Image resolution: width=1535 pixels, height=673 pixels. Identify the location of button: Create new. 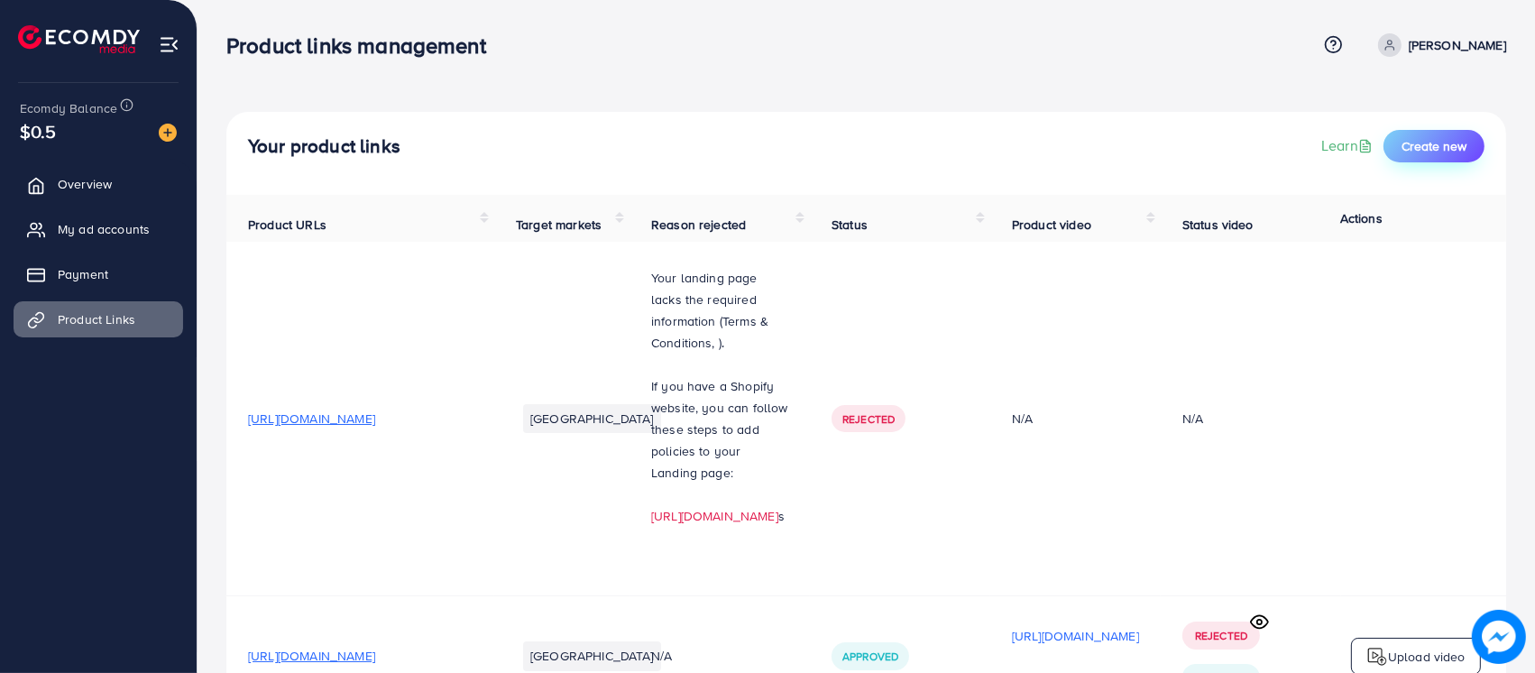
(1434, 146).